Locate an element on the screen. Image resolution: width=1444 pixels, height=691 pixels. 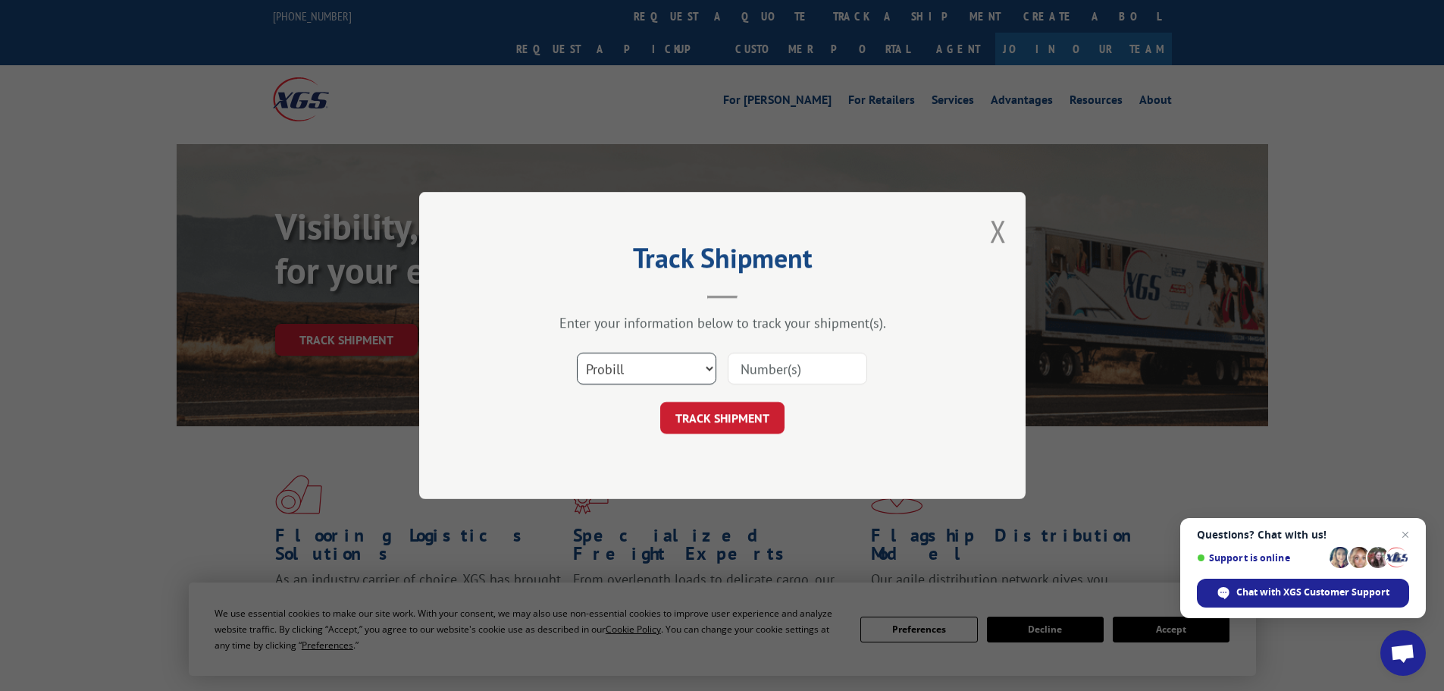
span: Support is online is located at coordinates (1261, 557).